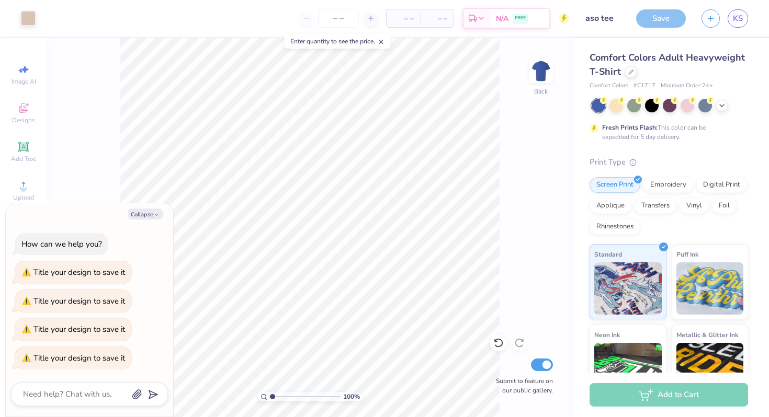 The image size is (769, 417). What do you see at coordinates (521, 386) in the screenshot?
I see `label: Submit to feature on our public gallery.` at bounding box center [521, 386].